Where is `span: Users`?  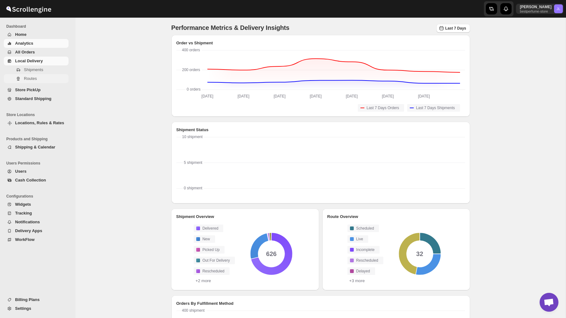
span: Users is located at coordinates (21, 171).